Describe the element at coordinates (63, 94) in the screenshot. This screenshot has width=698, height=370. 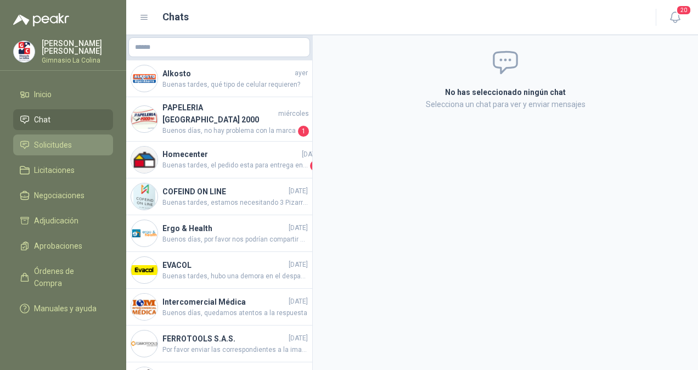
I see `a: Inicio` at that location.